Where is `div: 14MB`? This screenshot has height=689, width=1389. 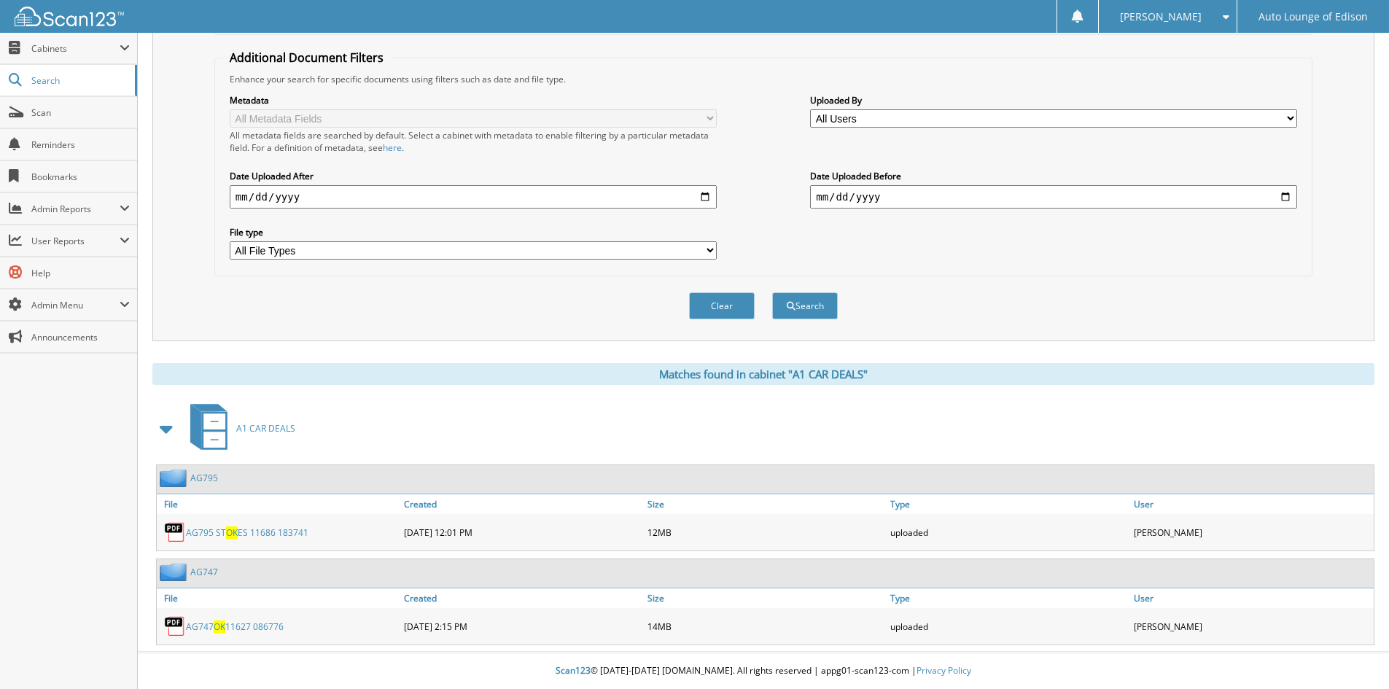
div: 14MB is located at coordinates (766, 626).